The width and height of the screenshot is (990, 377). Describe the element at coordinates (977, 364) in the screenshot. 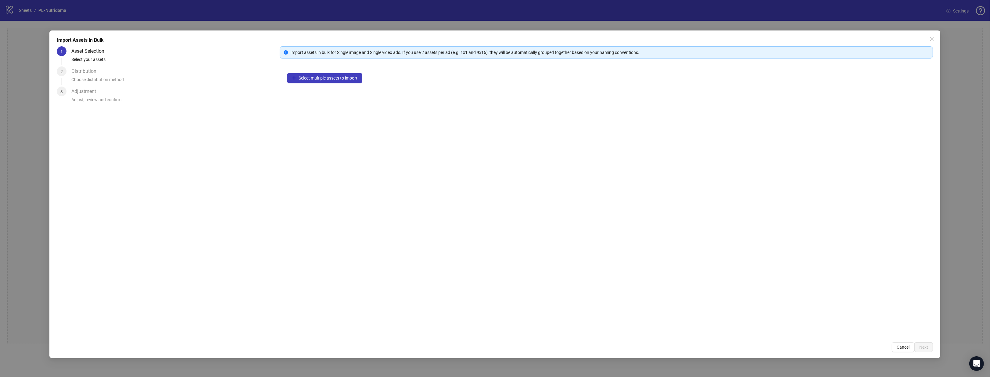

I see `div: Open Intercom Messenger` at that location.